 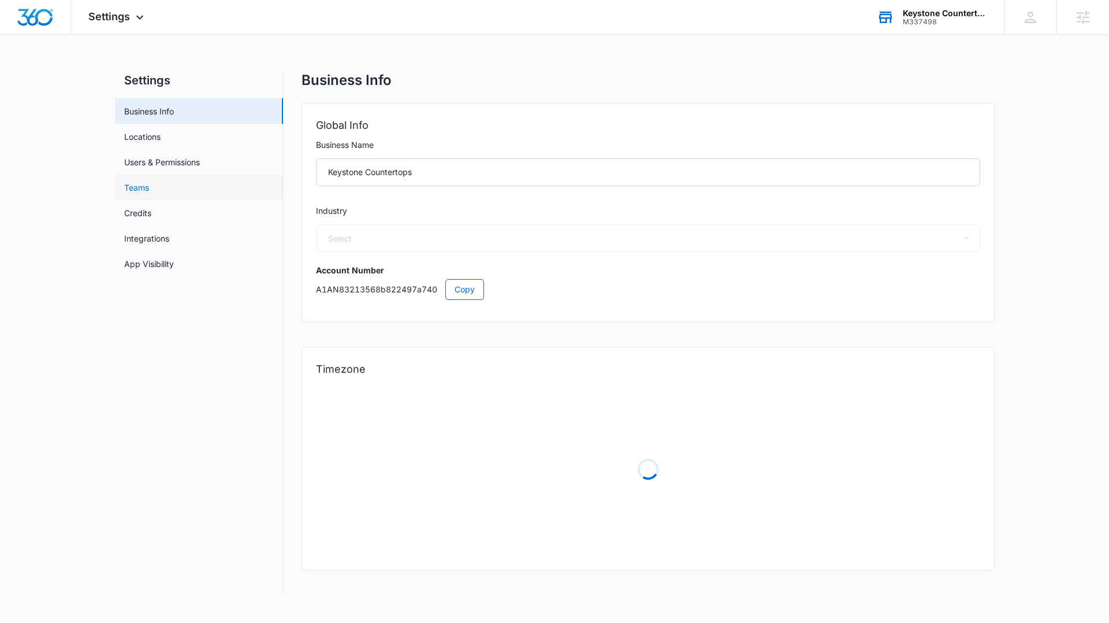 What do you see at coordinates (199, 80) in the screenshot?
I see `h2: Settings` at bounding box center [199, 80].